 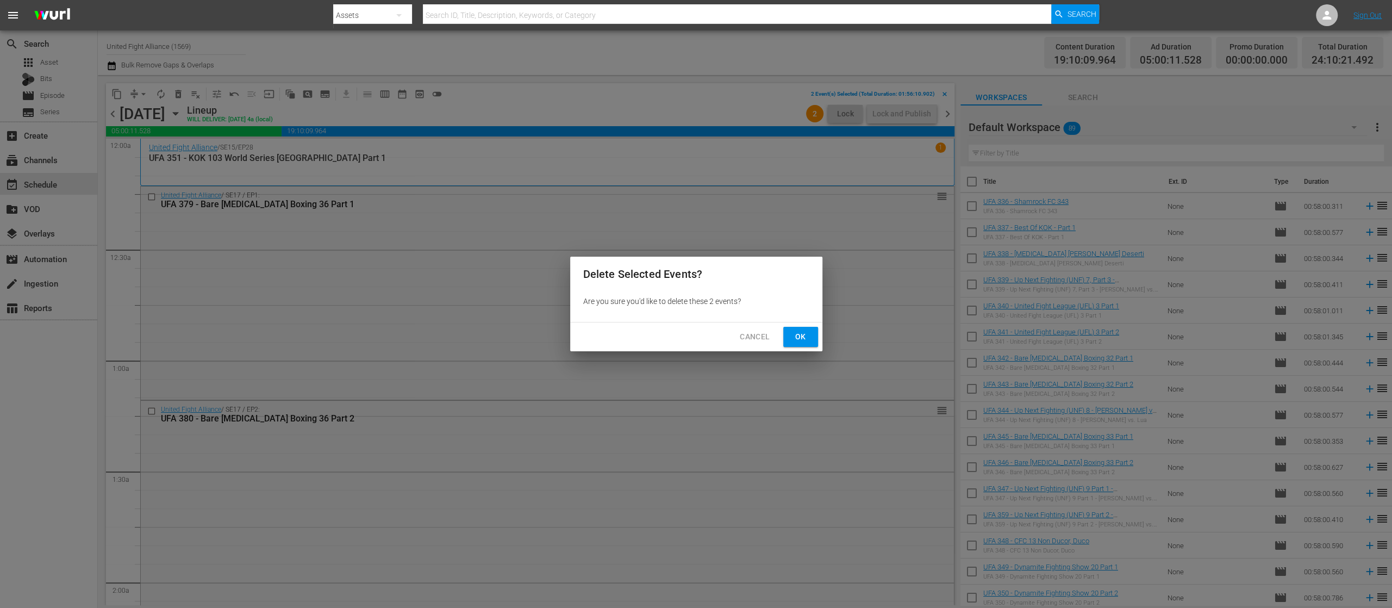 What do you see at coordinates (755, 337) in the screenshot?
I see `span: Cancel` at bounding box center [755, 337].